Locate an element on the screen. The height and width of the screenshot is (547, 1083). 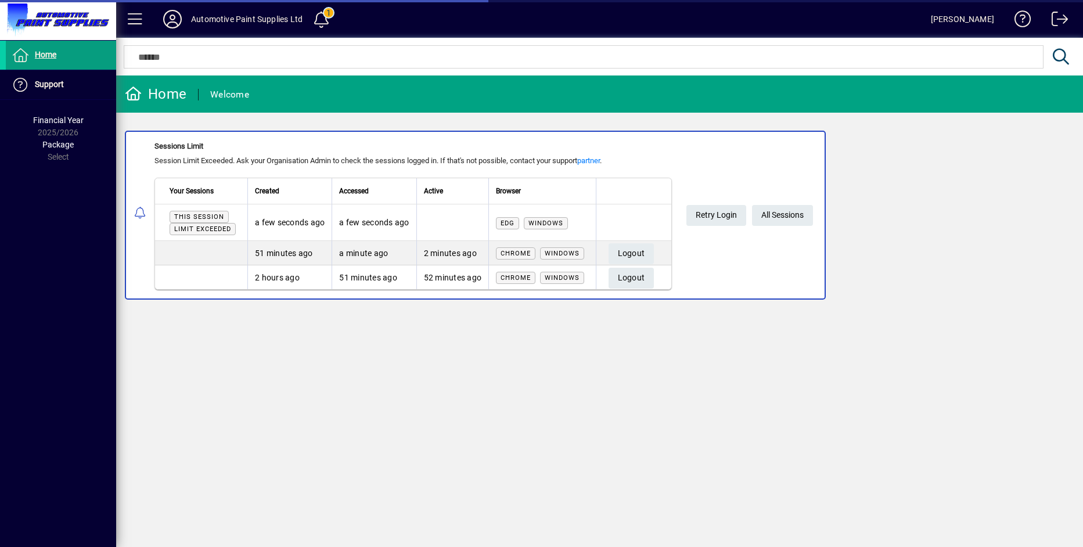
span: Edg is located at coordinates (508, 223).